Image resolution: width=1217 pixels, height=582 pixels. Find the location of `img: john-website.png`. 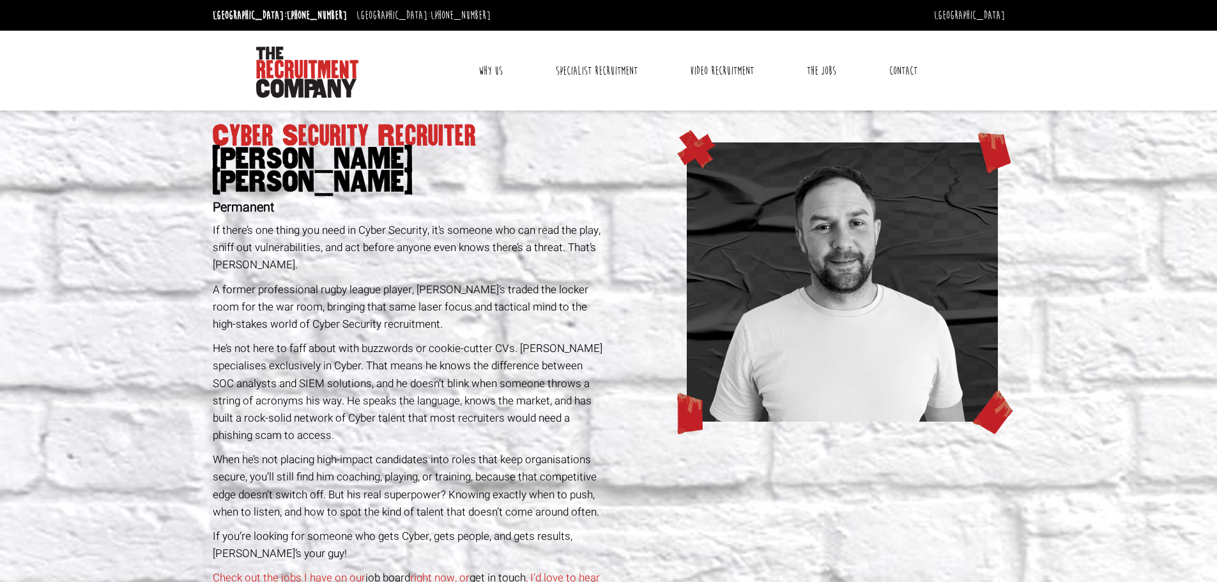

img: john-website.png is located at coordinates (843, 282).